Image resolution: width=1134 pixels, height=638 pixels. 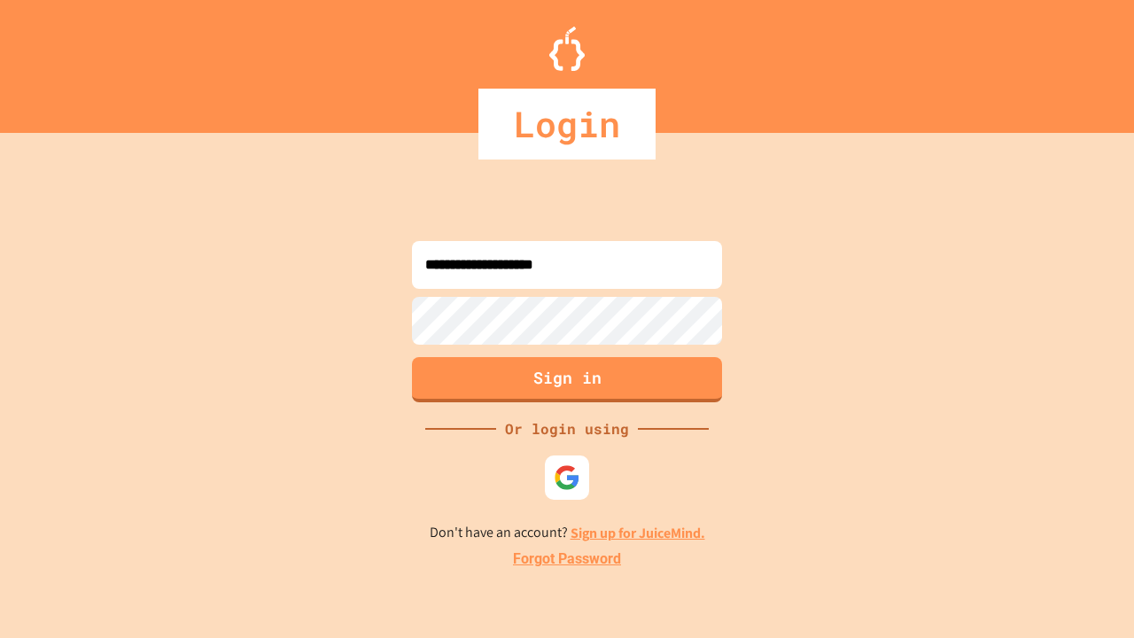 What do you see at coordinates (567, 429) in the screenshot?
I see `div: Or login using` at bounding box center [567, 429].